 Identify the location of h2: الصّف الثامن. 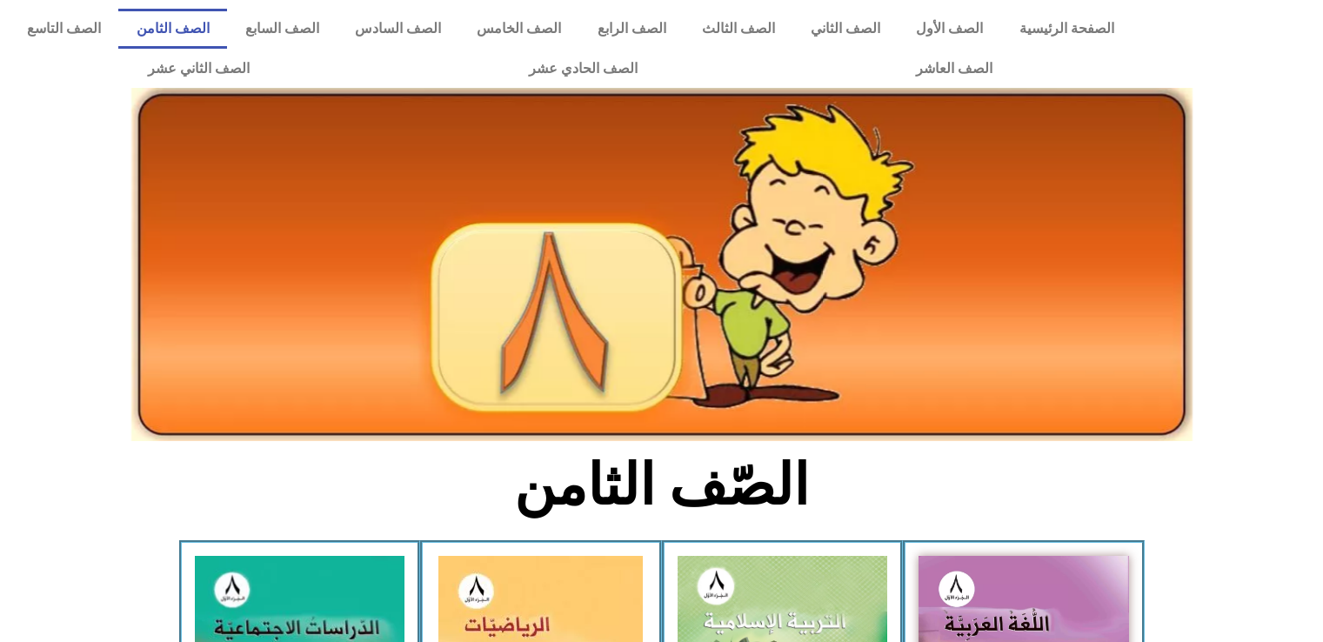
(661, 485).